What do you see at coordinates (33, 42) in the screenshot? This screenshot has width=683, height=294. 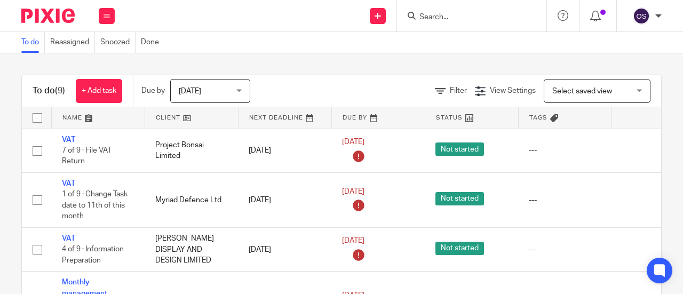 I see `a: To do` at bounding box center [33, 42].